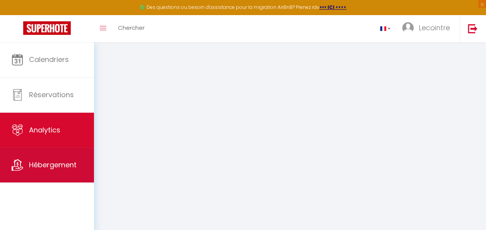 This screenshot has height=230, width=486. Describe the element at coordinates (428, 29) in the screenshot. I see `a: ... Lecointre` at that location.